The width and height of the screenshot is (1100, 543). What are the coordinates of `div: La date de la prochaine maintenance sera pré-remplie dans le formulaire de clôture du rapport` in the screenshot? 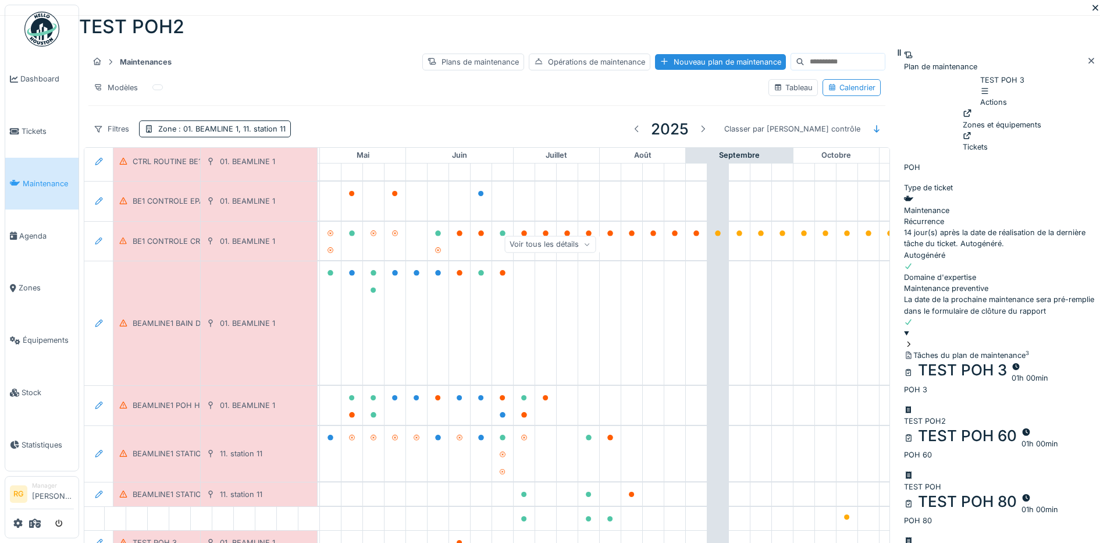 It's located at (1001, 305).